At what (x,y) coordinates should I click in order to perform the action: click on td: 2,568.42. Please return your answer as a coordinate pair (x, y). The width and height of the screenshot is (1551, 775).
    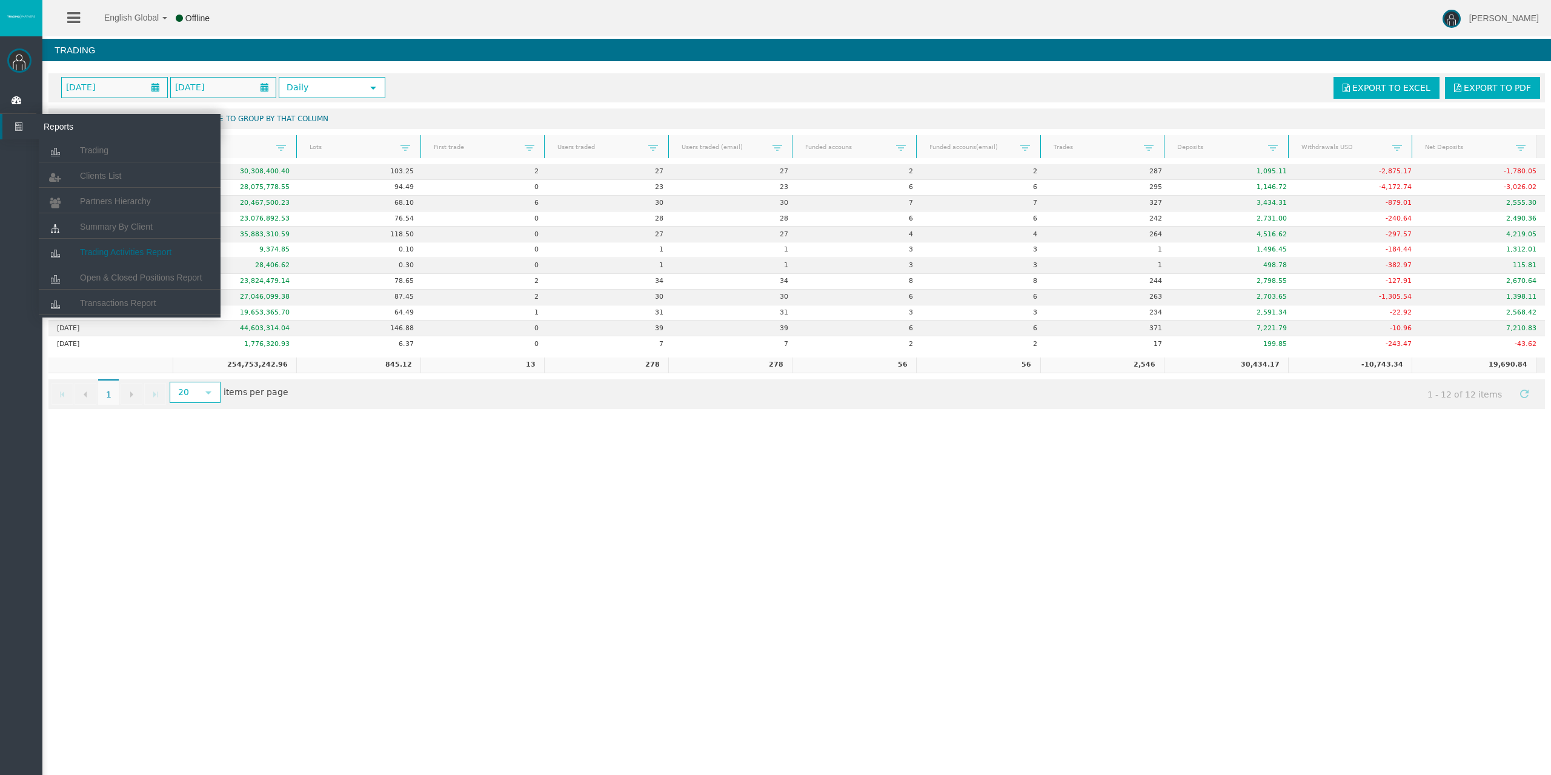
    Looking at the image, I should click on (1483, 313).